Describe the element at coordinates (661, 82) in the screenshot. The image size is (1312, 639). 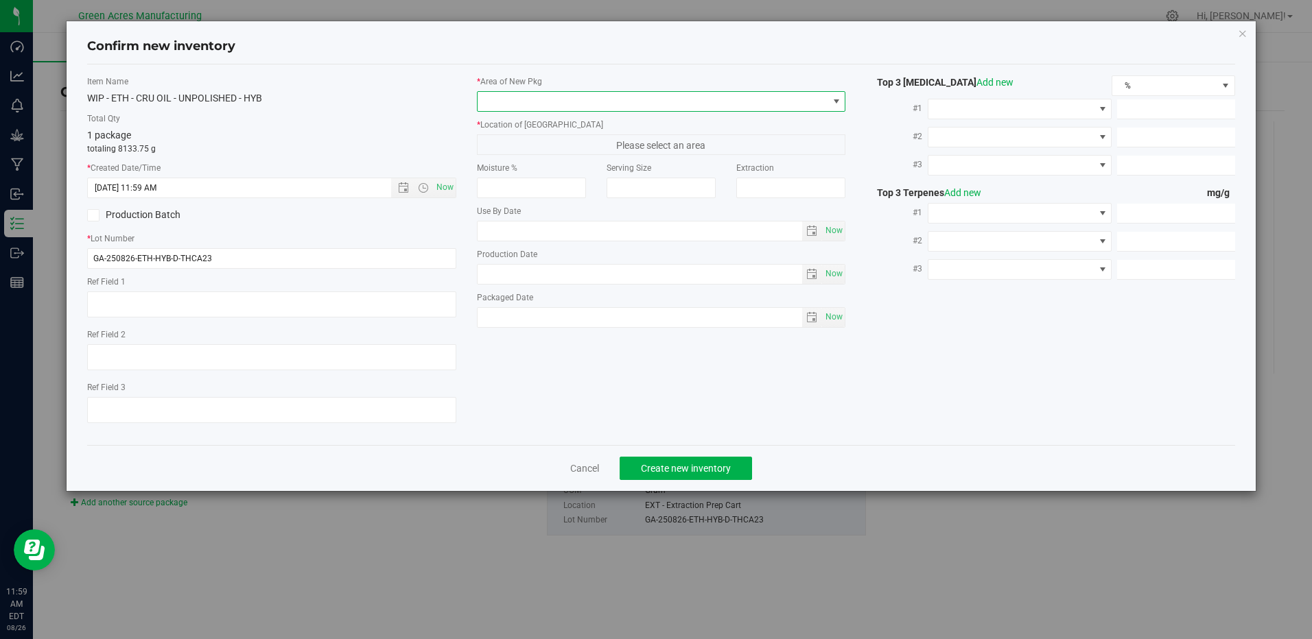
I see `label: Area of New Pkg` at that location.